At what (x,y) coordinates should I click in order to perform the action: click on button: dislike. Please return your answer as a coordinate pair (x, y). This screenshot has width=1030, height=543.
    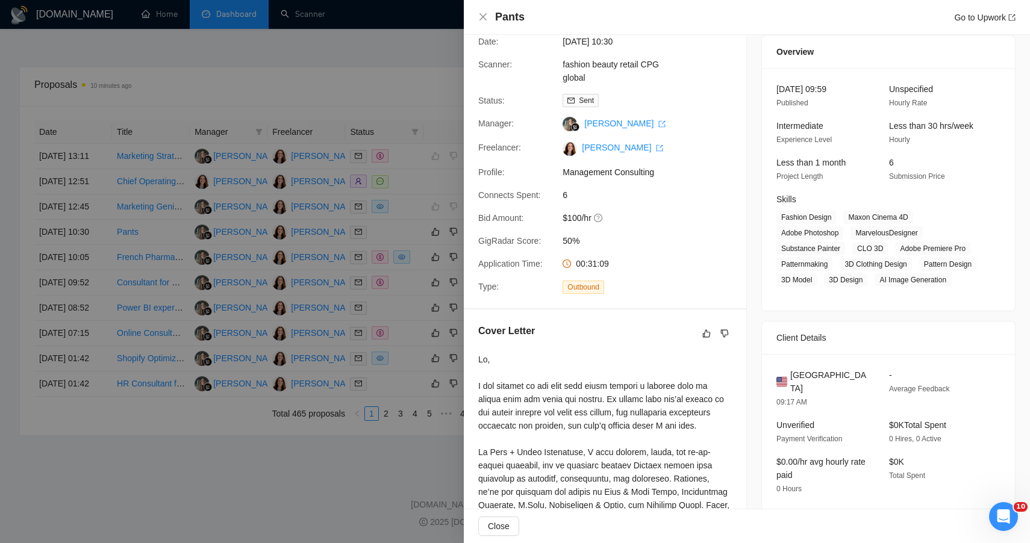
    Looking at the image, I should click on (725, 334).